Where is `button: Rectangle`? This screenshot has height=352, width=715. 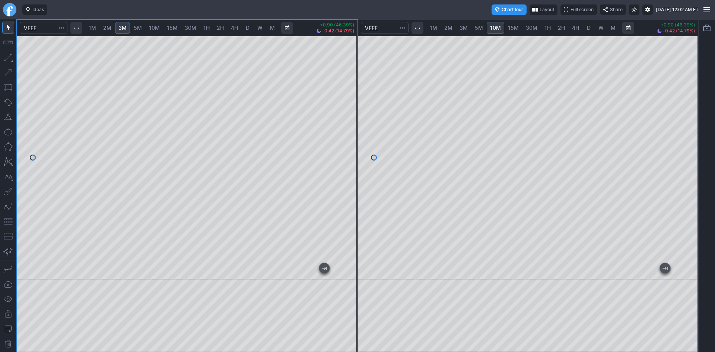
button: Rectangle is located at coordinates (8, 87).